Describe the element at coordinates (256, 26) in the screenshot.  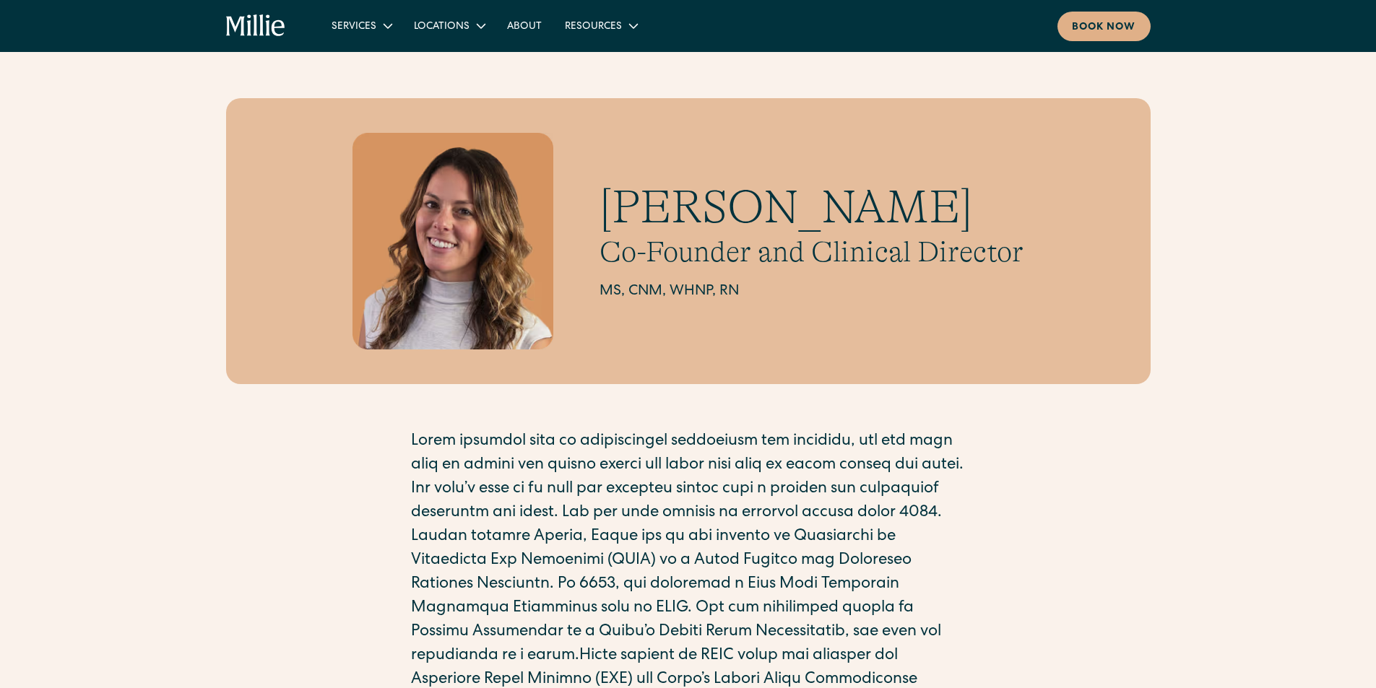
I see `a: home` at that location.